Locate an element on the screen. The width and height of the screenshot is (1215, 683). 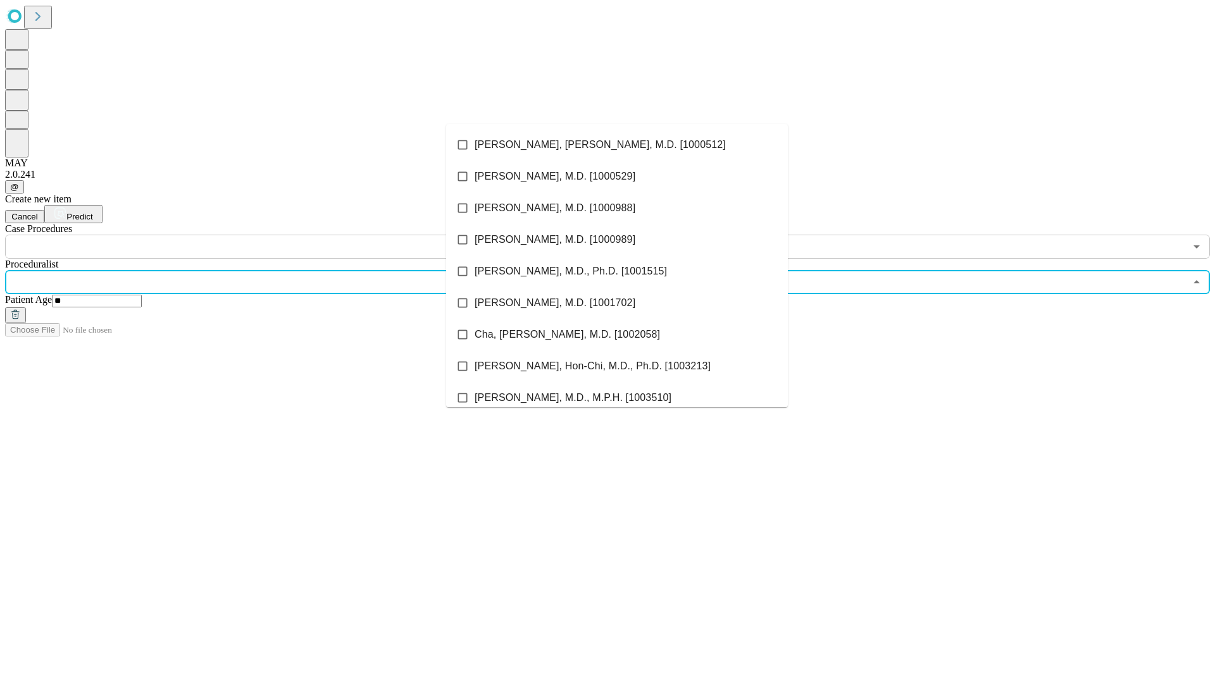
div: MAY is located at coordinates (608, 163).